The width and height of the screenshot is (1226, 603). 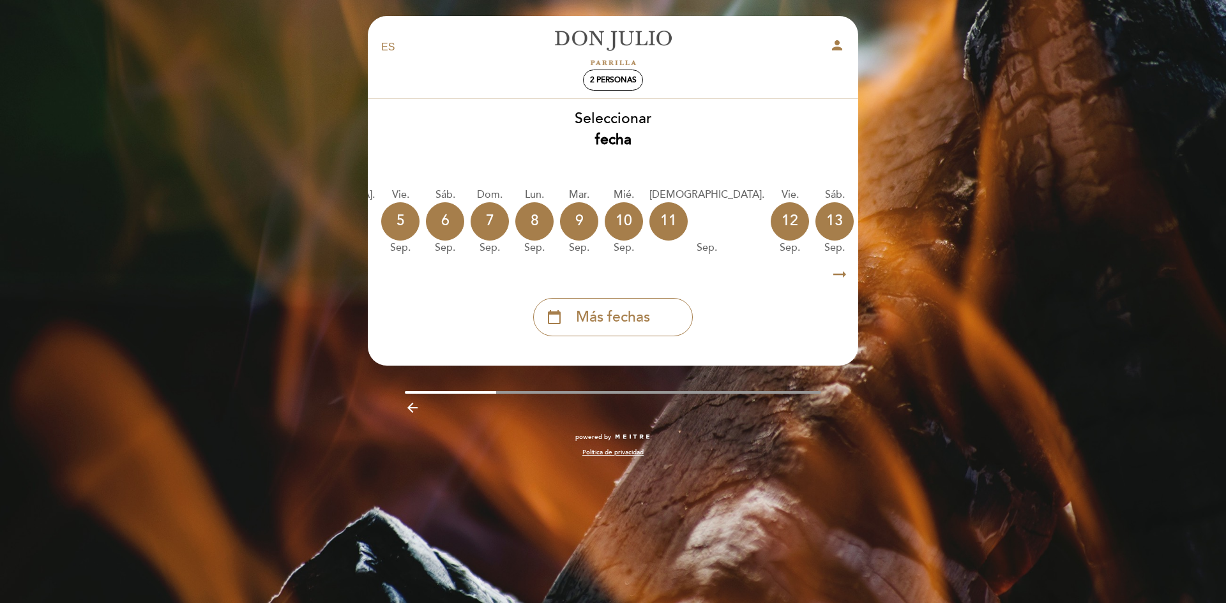 I want to click on div: 9, so click(x=579, y=222).